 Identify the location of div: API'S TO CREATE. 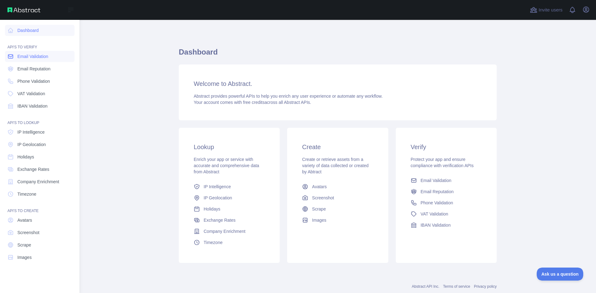
(40, 207).